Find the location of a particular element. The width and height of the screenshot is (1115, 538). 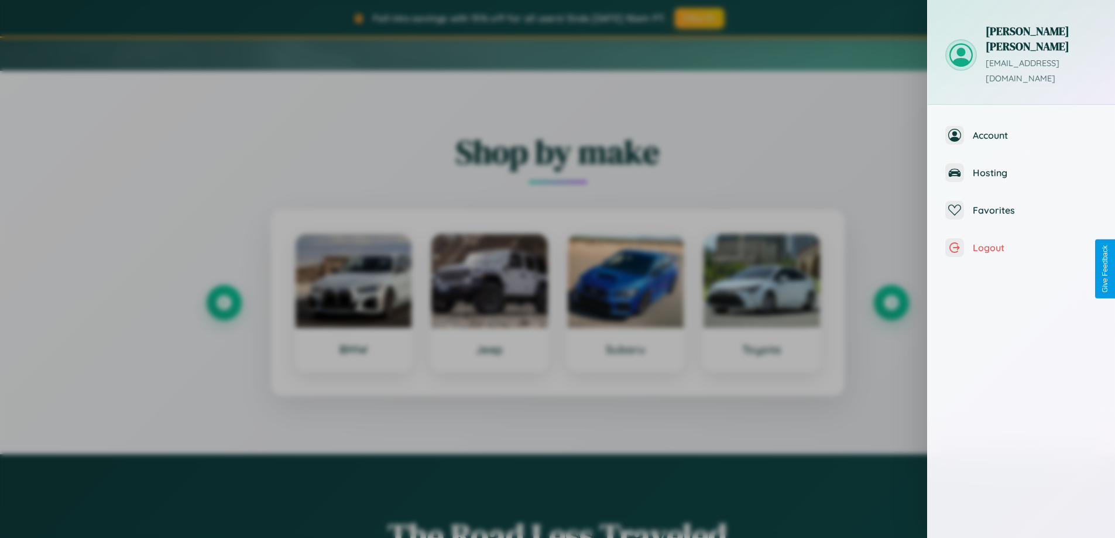

button: Favorites is located at coordinates (1022, 210).